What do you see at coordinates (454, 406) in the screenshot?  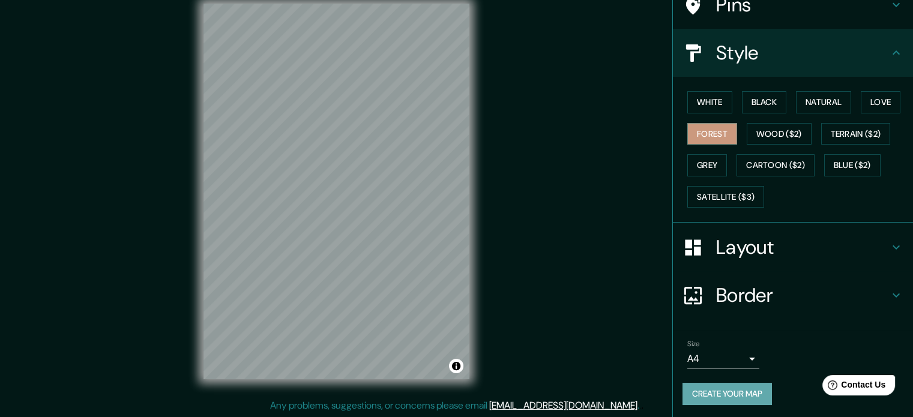 I see `p: Any problems, suggestions, or concerns please email .` at bounding box center [454, 406].